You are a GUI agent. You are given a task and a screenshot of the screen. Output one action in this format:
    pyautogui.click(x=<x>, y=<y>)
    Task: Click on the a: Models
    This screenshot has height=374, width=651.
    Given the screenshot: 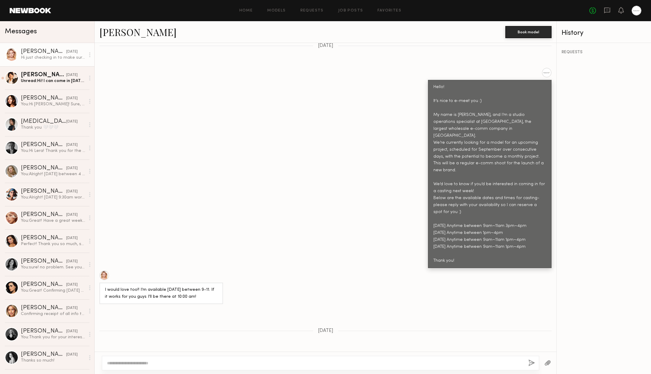 What is the action you would take?
    pyautogui.click(x=276, y=11)
    